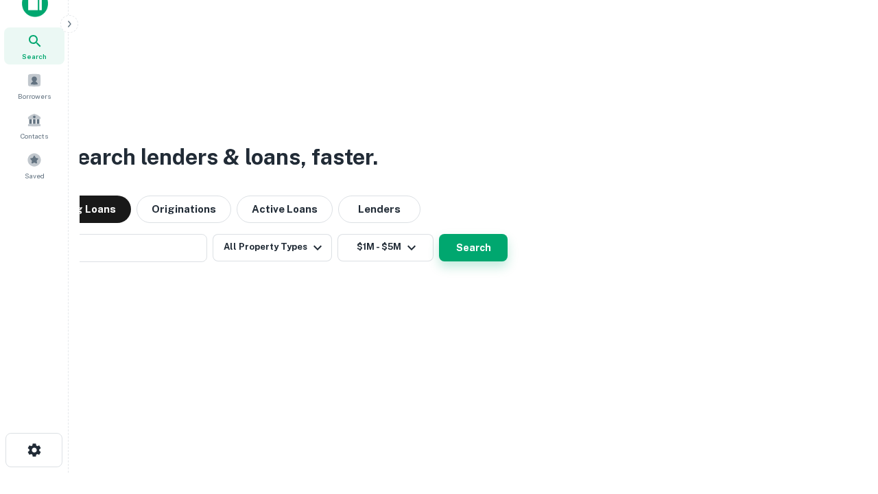 Image resolution: width=878 pixels, height=494 pixels. I want to click on a: Search, so click(34, 46).